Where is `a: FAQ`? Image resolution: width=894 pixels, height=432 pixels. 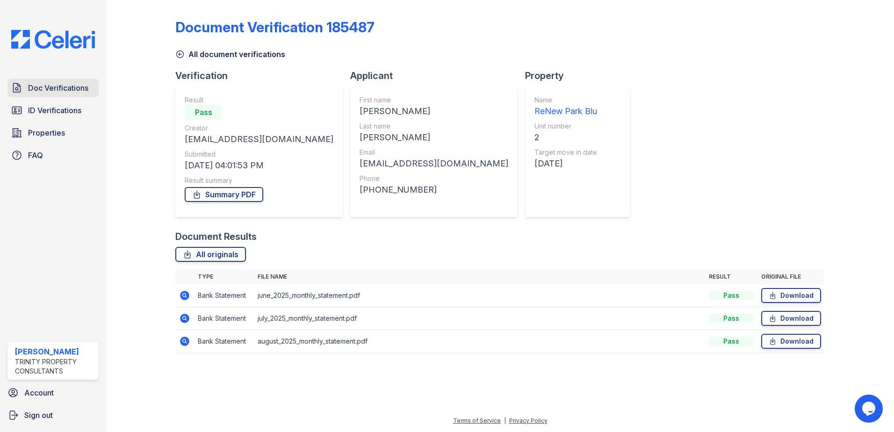
a: FAQ is located at coordinates (53, 155).